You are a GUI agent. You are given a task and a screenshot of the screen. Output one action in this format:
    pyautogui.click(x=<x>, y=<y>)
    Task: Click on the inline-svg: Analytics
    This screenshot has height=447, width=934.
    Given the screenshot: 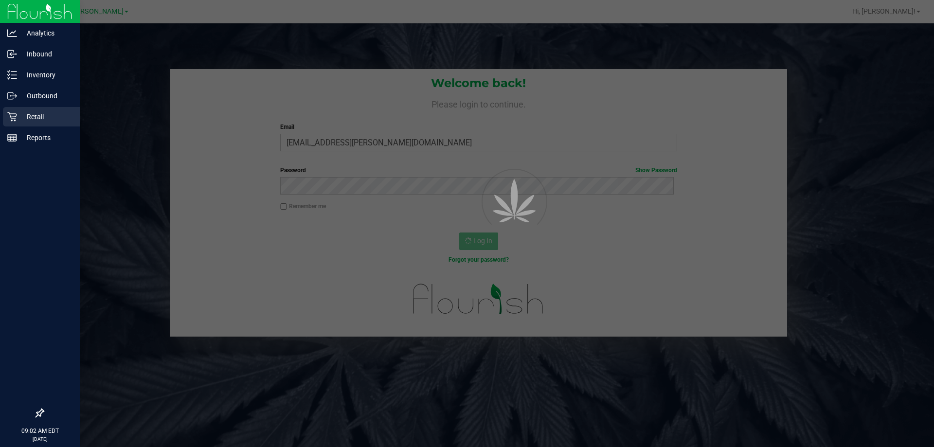 What is the action you would take?
    pyautogui.click(x=12, y=33)
    